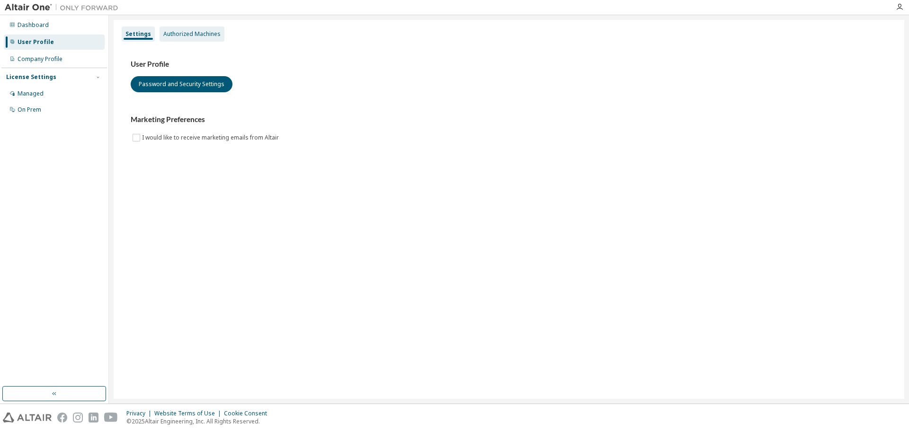 This screenshot has width=909, height=431. Describe the element at coordinates (248, 414) in the screenshot. I see `div: Cookie Consent` at that location.